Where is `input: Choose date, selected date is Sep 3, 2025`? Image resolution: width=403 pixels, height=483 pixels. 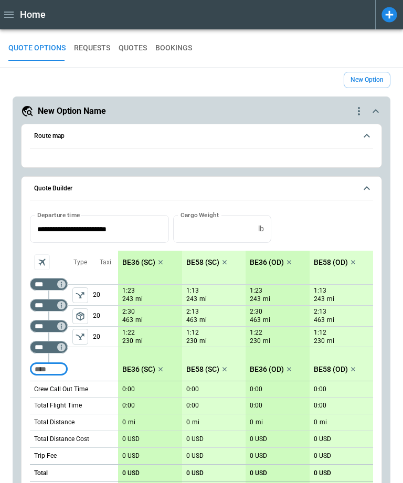
input: Choose date, selected date is Sep 3, 2025 is located at coordinates (95, 229).